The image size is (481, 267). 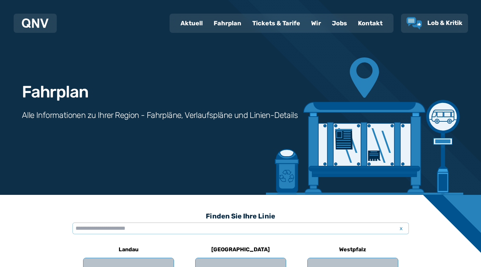 What do you see at coordinates (160, 115) in the screenshot?
I see `h3: Alle Informationen zu Ihrer Region - Fahrpläne, Verlaufspläne und Linien-Details` at bounding box center [160, 115].